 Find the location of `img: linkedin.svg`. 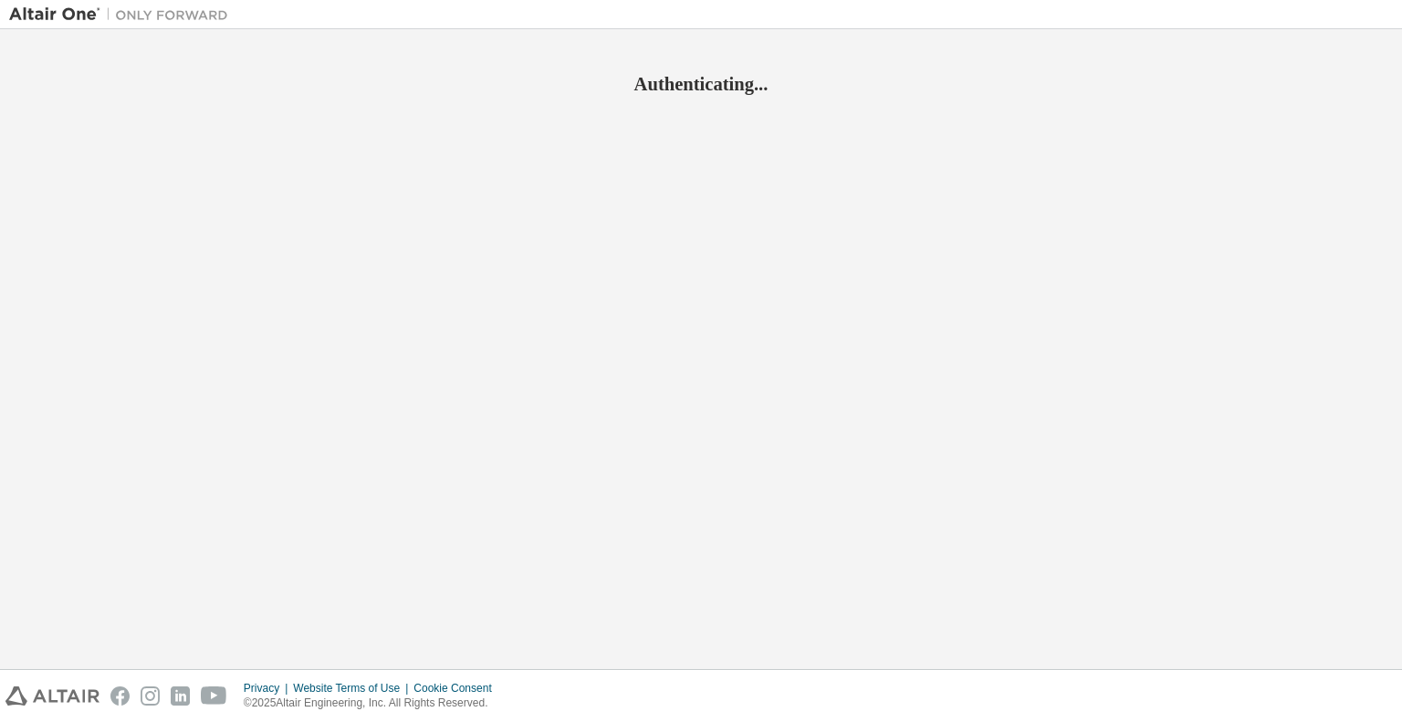

img: linkedin.svg is located at coordinates (180, 696).